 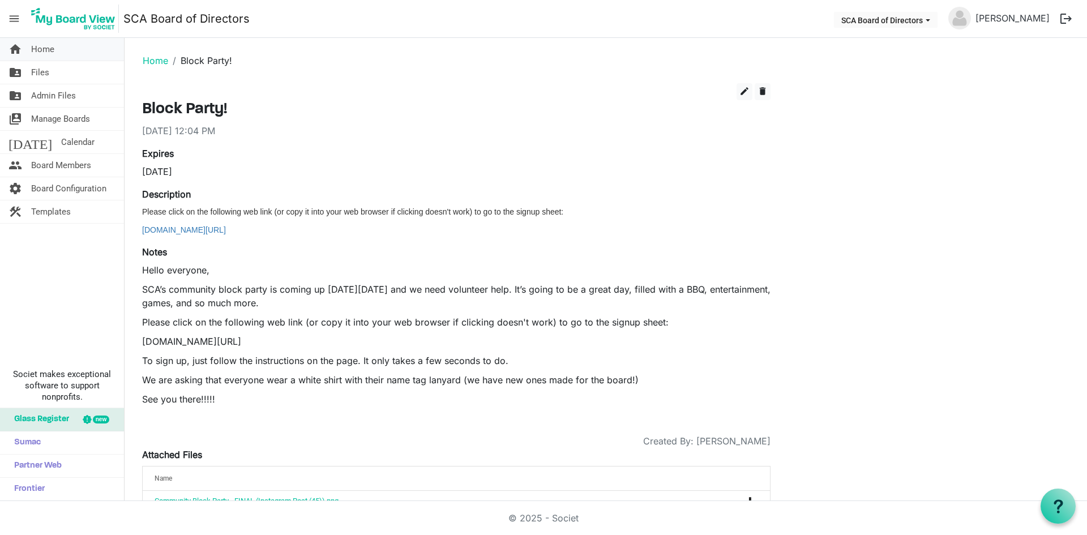 What do you see at coordinates (421, 501) in the screenshot?
I see `td: Community Block Party - FINAL (Instagram Post (45)).png is template cell column header Name` at bounding box center [421, 501].